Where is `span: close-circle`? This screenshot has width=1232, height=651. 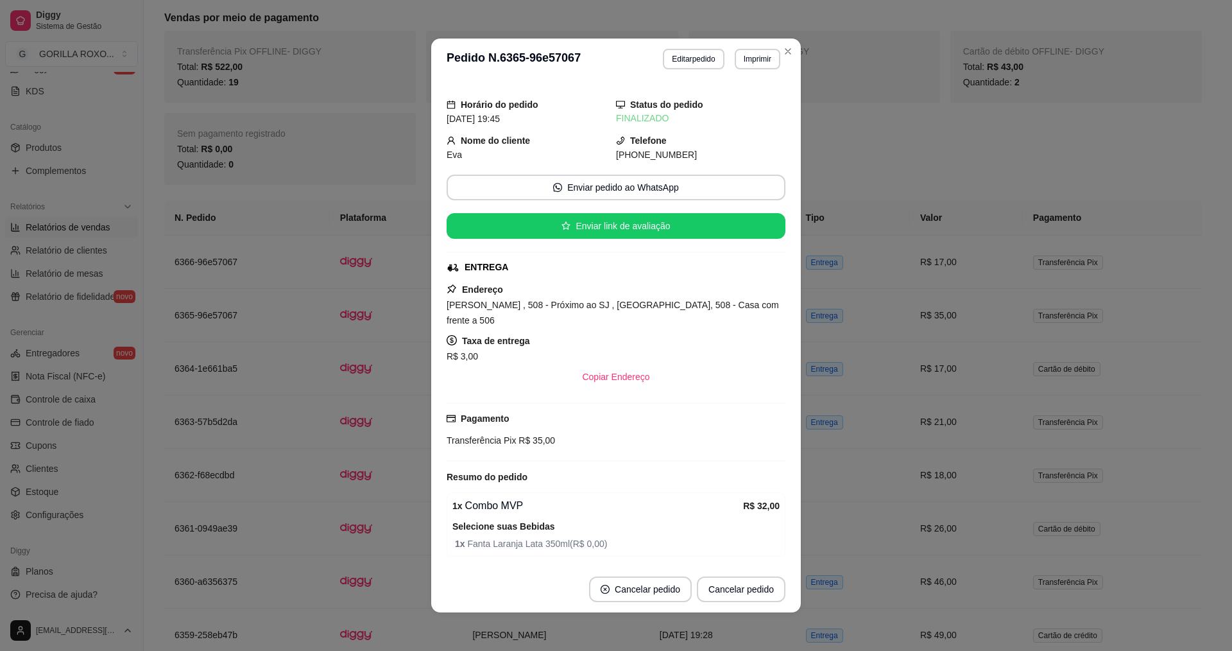 span: close-circle is located at coordinates (605, 589).